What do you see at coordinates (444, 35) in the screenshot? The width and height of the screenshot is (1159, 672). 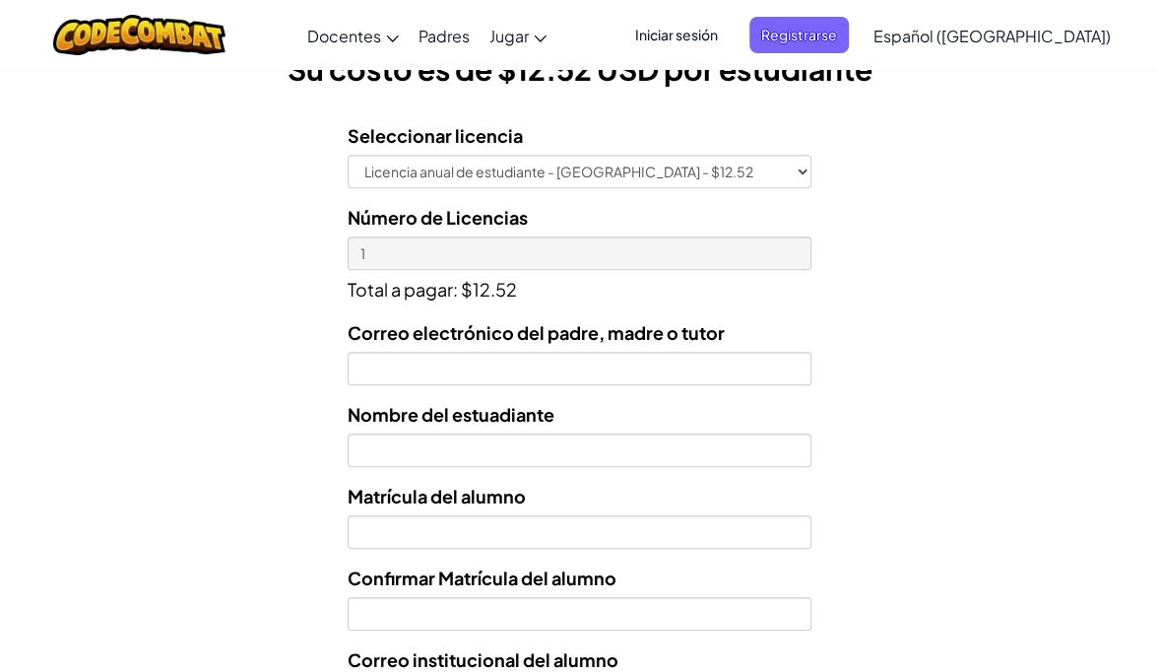 I see `a: Padres` at bounding box center [444, 35].